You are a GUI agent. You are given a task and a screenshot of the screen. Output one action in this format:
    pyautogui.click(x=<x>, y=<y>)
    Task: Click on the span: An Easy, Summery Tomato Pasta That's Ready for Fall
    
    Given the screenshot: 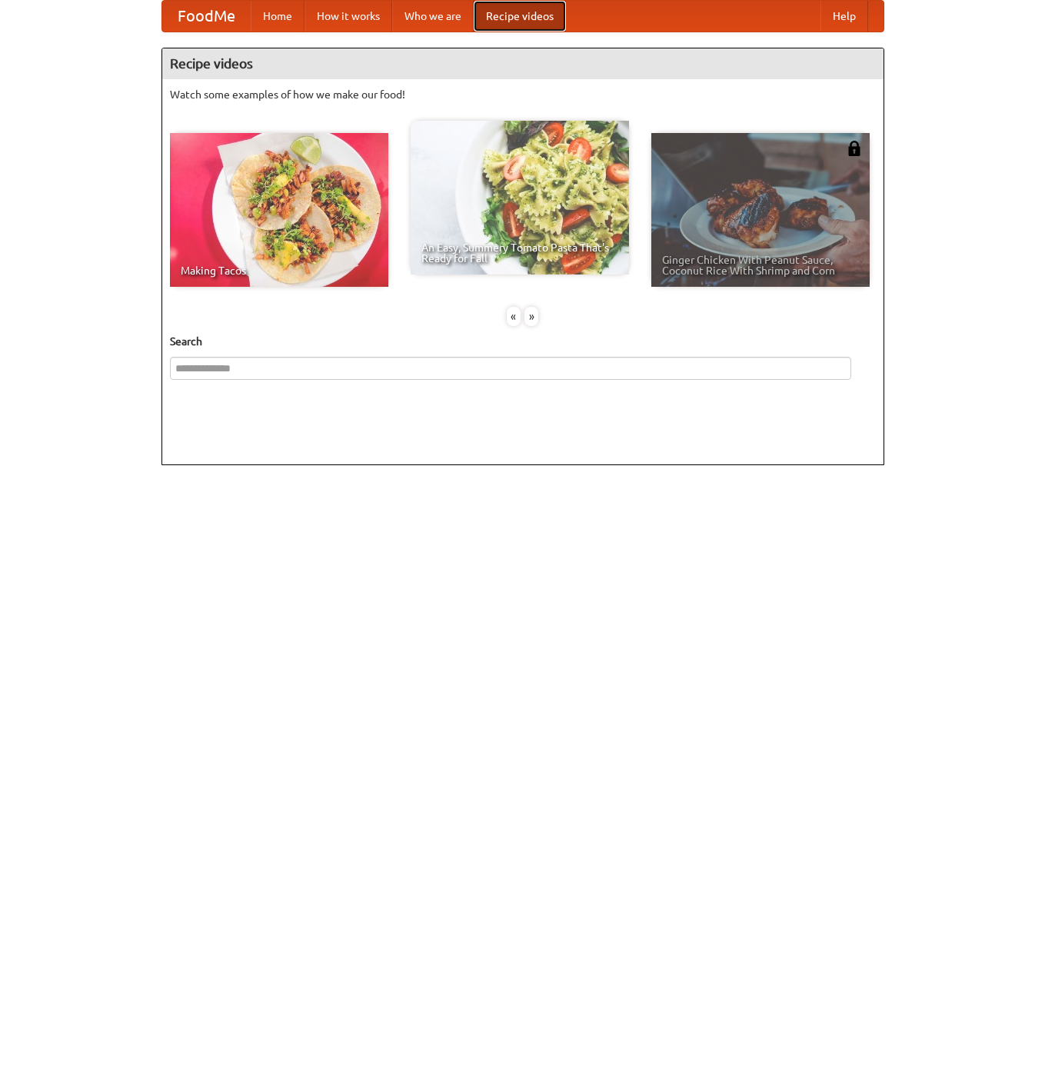 What is the action you would take?
    pyautogui.click(x=520, y=253)
    